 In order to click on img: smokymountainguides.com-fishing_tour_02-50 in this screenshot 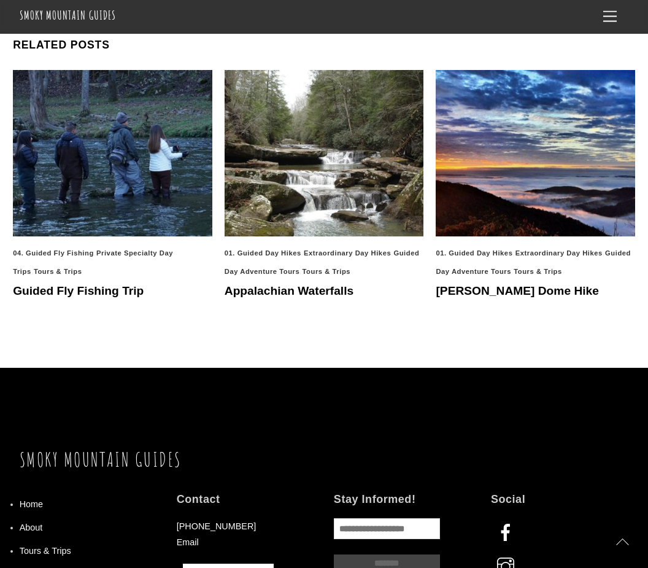, I will do `click(112, 153)`.